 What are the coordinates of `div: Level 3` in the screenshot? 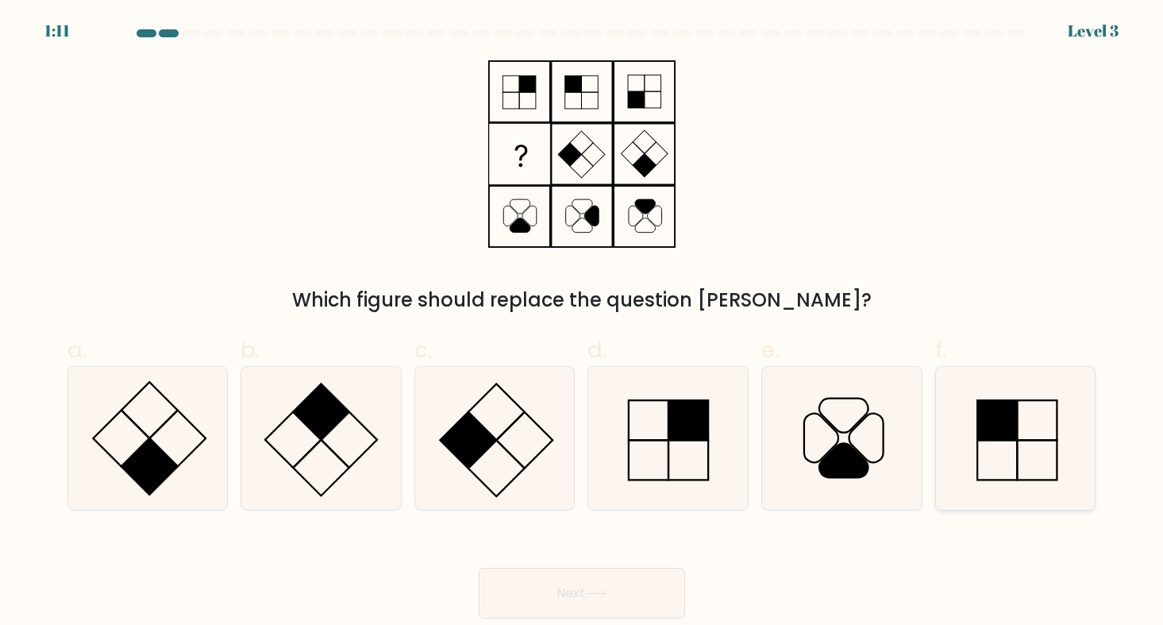 It's located at (1093, 31).